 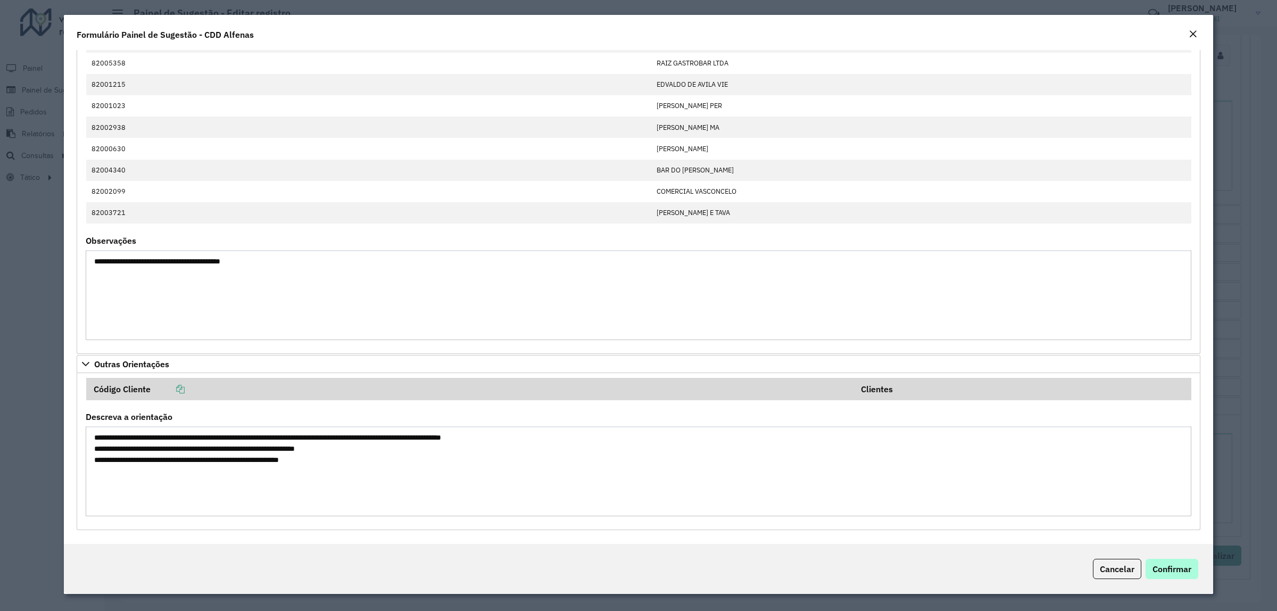 I want to click on td: EDVALDO DE AVILA VIE, so click(x=921, y=85).